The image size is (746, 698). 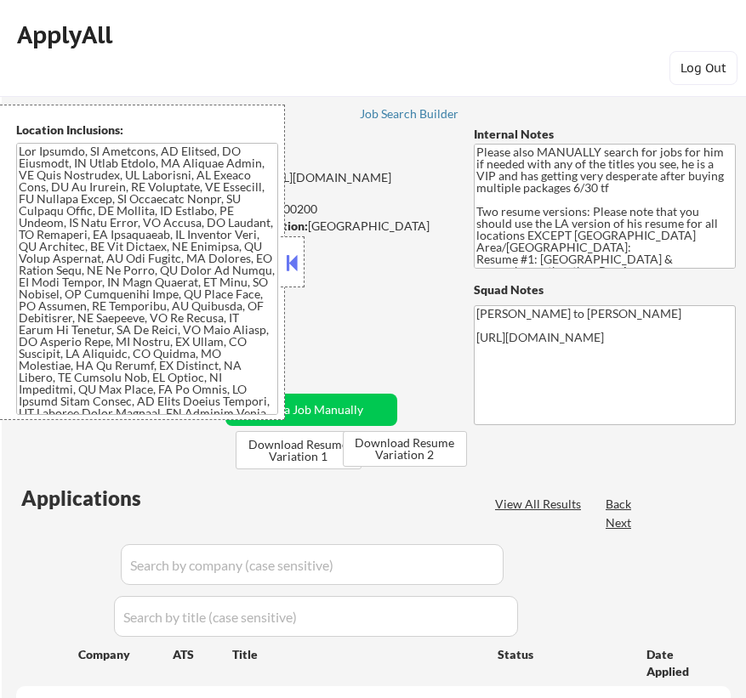 What do you see at coordinates (619, 504) in the screenshot?
I see `div: Back` at bounding box center [619, 504].